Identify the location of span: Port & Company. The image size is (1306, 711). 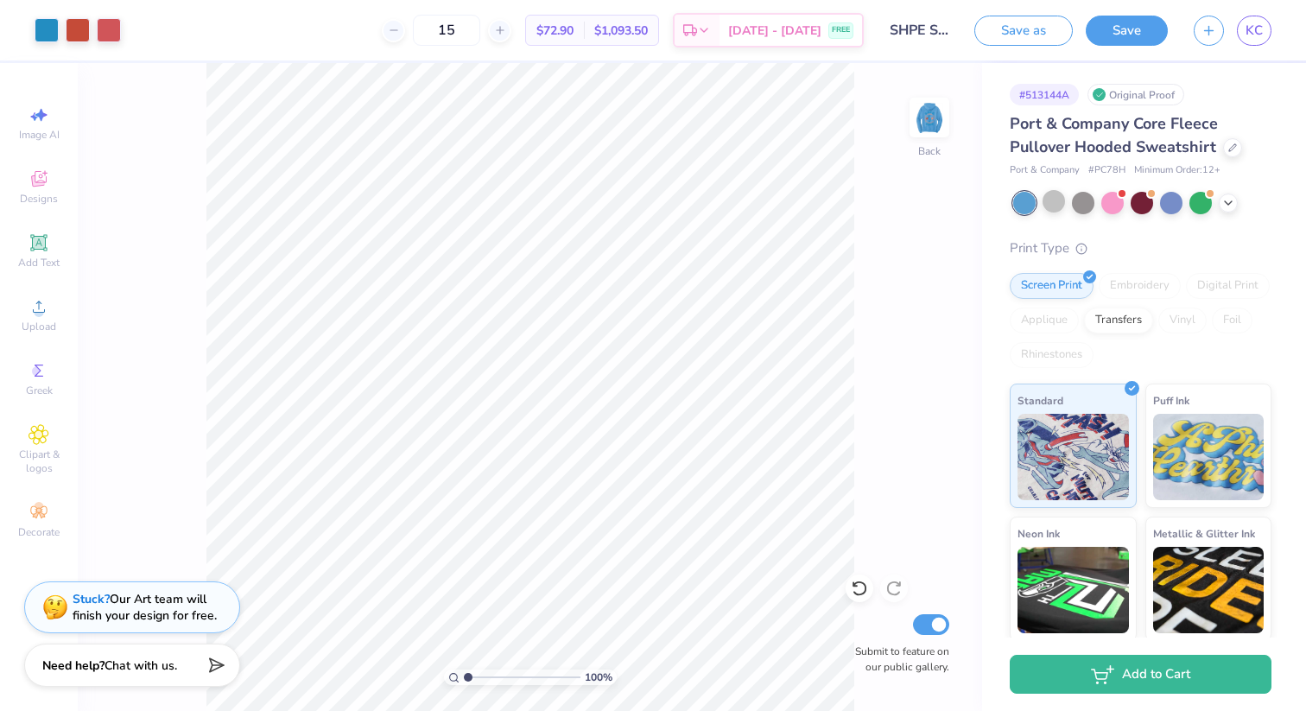
(1044, 170).